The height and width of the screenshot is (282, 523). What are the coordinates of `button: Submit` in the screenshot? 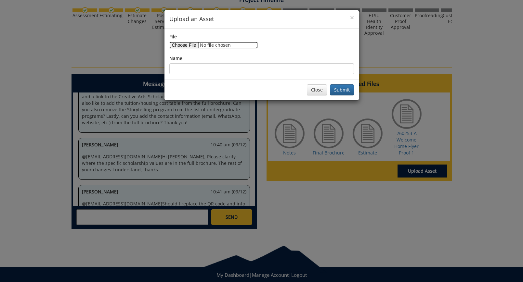 It's located at (342, 90).